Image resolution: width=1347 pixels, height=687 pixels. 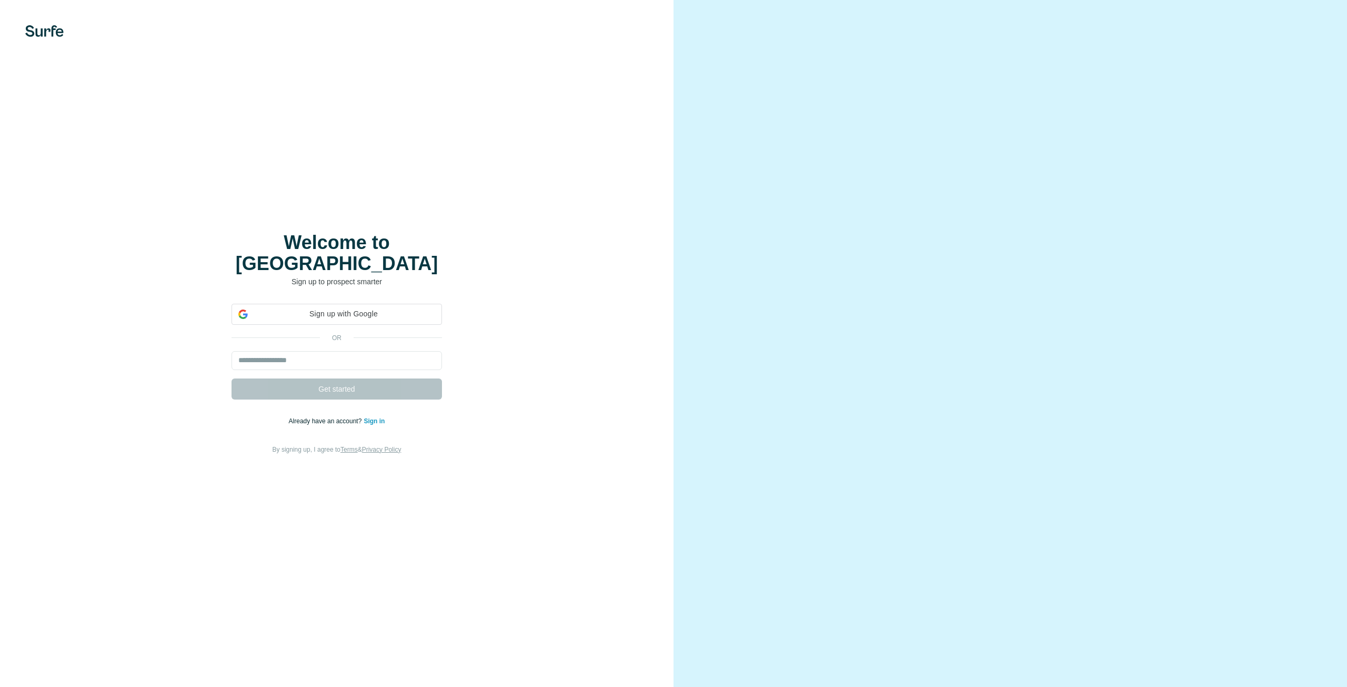 What do you see at coordinates (374, 421) in the screenshot?
I see `a: Sign in` at bounding box center [374, 421].